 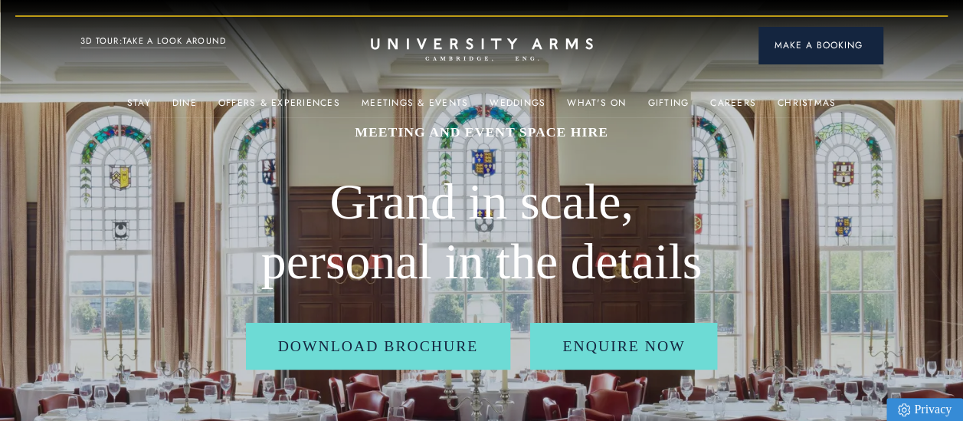 I want to click on span: Make a Booking, so click(x=821, y=45).